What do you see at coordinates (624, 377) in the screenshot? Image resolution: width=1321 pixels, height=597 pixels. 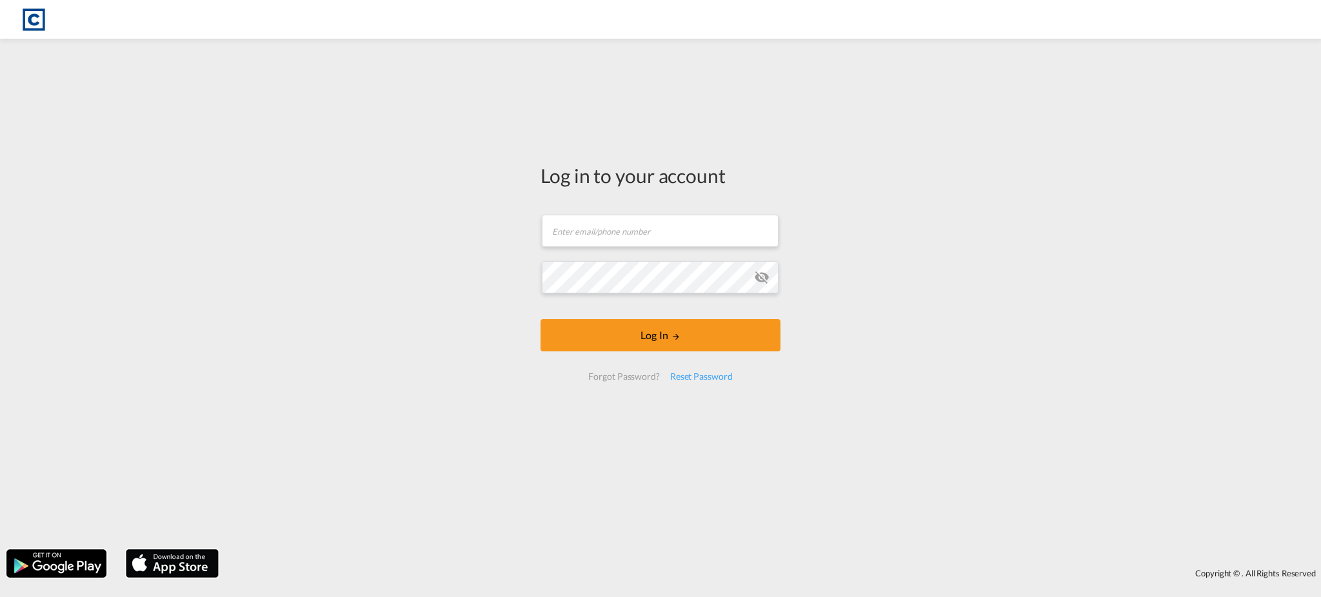 I see `div: Forgot Password?` at bounding box center [624, 377].